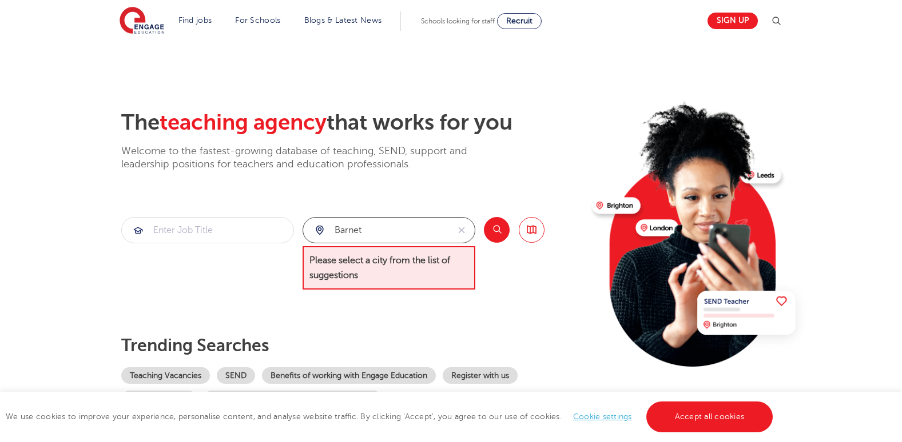 The height and width of the screenshot is (442, 902). I want to click on a: For Schools, so click(257, 20).